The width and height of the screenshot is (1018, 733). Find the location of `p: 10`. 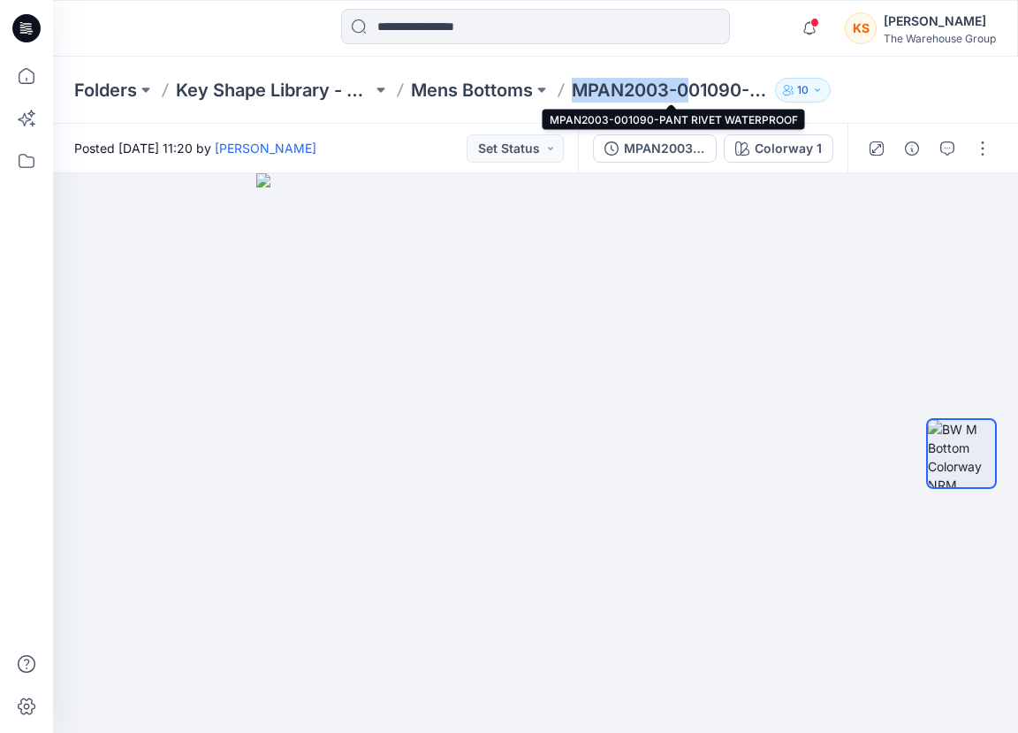

p: 10 is located at coordinates (802, 90).